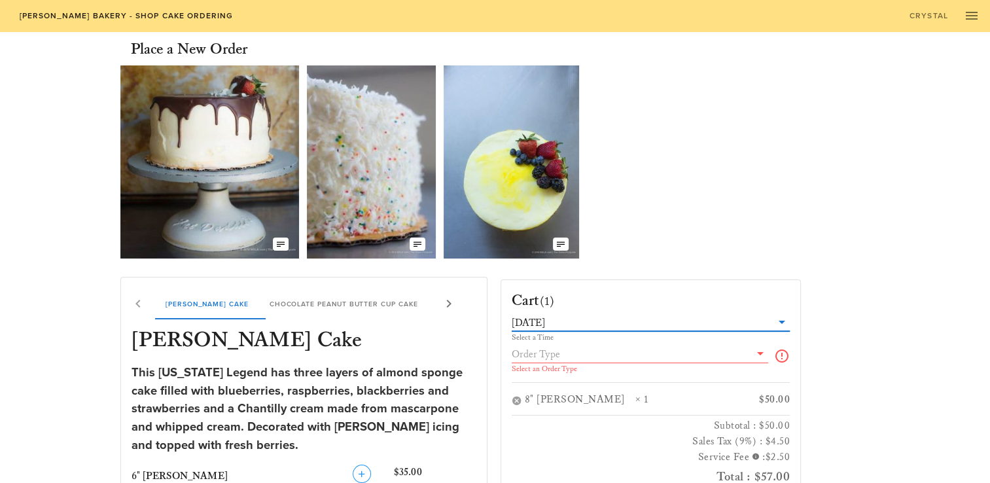 Image resolution: width=990 pixels, height=483 pixels. I want to click on img: qzl0ivbhpoir5jt3lnxe.jpg, so click(371, 162).